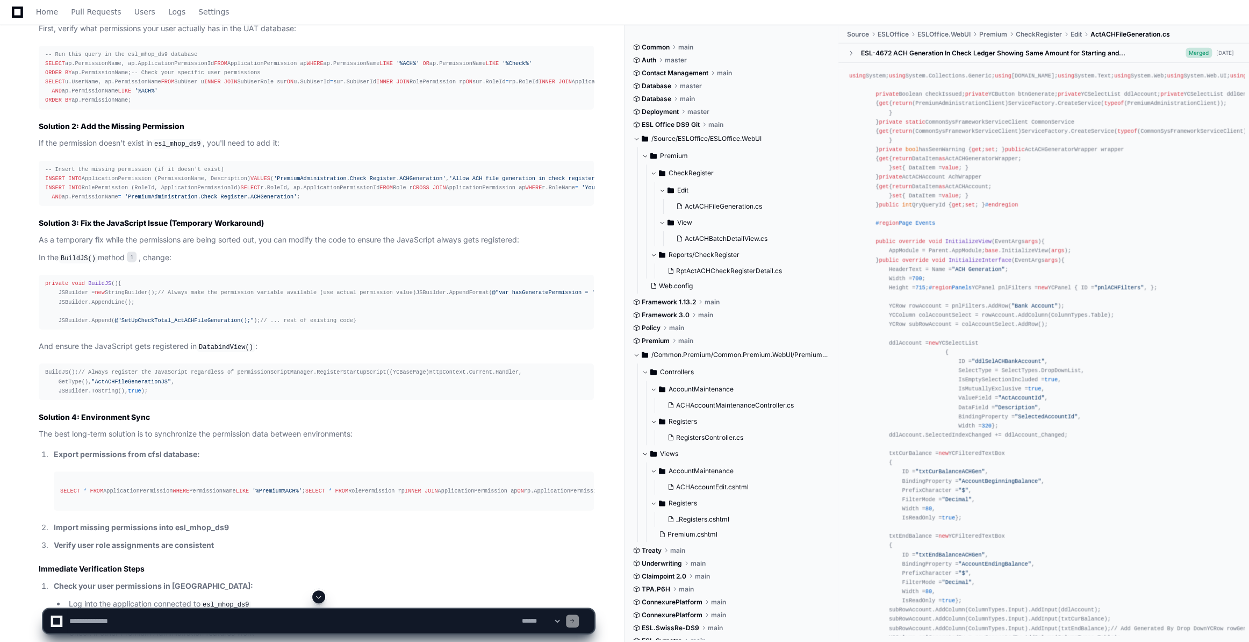 The image size is (1249, 642). Describe the element at coordinates (662, 563) in the screenshot. I see `span: Underwriting` at that location.